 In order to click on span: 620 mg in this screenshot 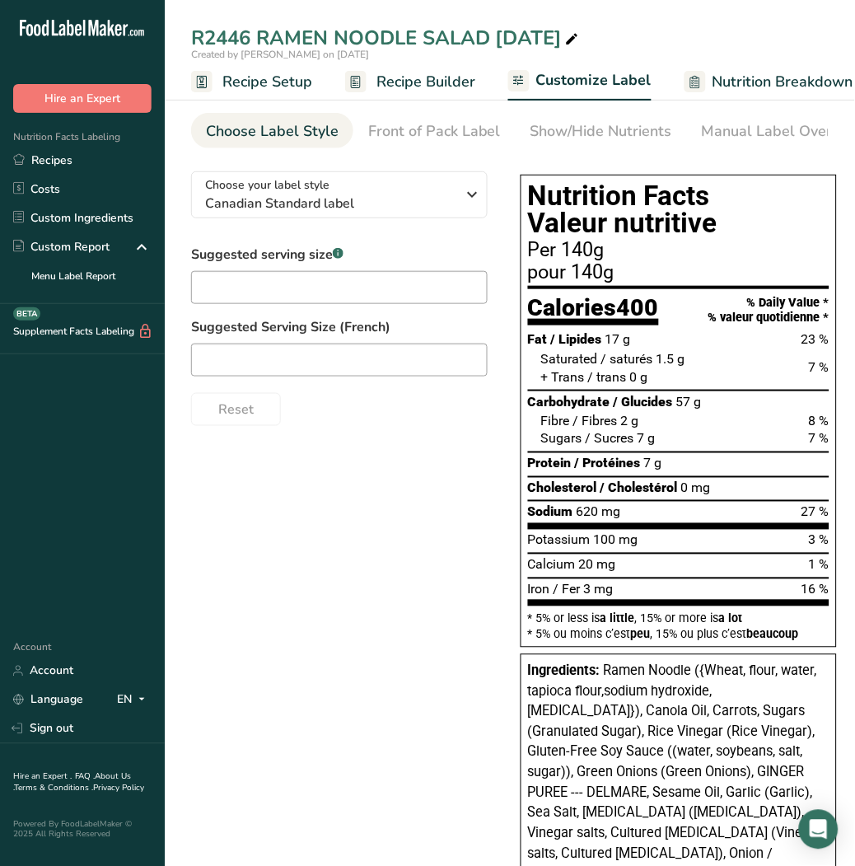, I will do `click(599, 512)`.